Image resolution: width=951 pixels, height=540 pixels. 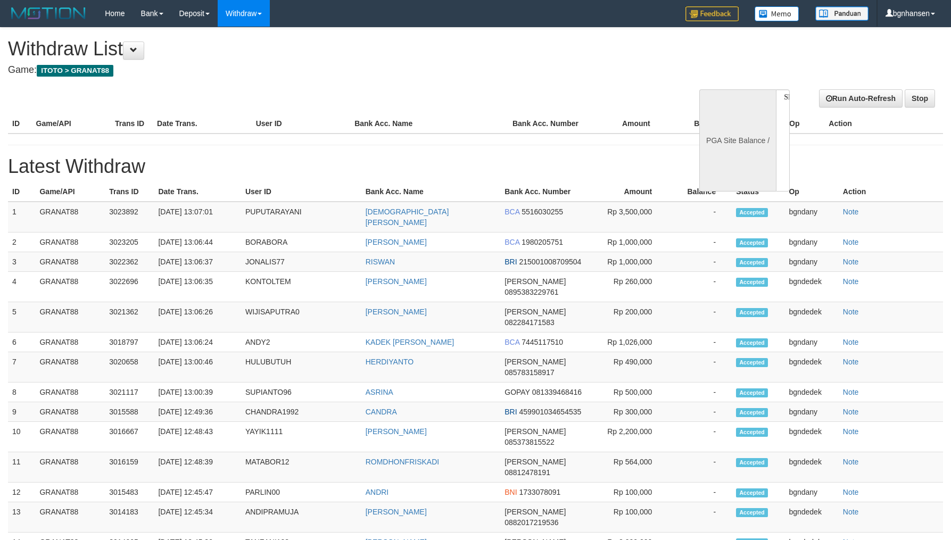 I want to click on th: User ID, so click(x=301, y=192).